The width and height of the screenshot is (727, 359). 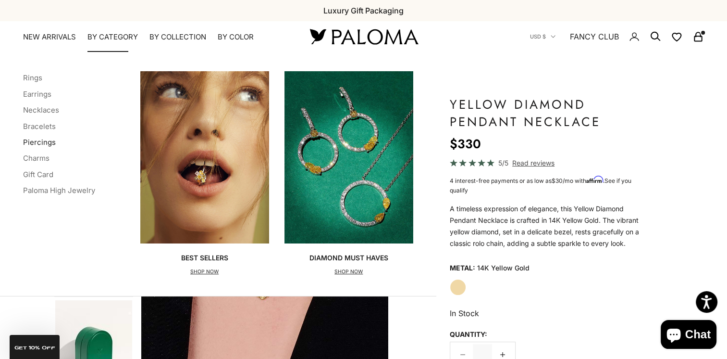 I want to click on p: Diamond Must Haves, so click(x=349, y=258).